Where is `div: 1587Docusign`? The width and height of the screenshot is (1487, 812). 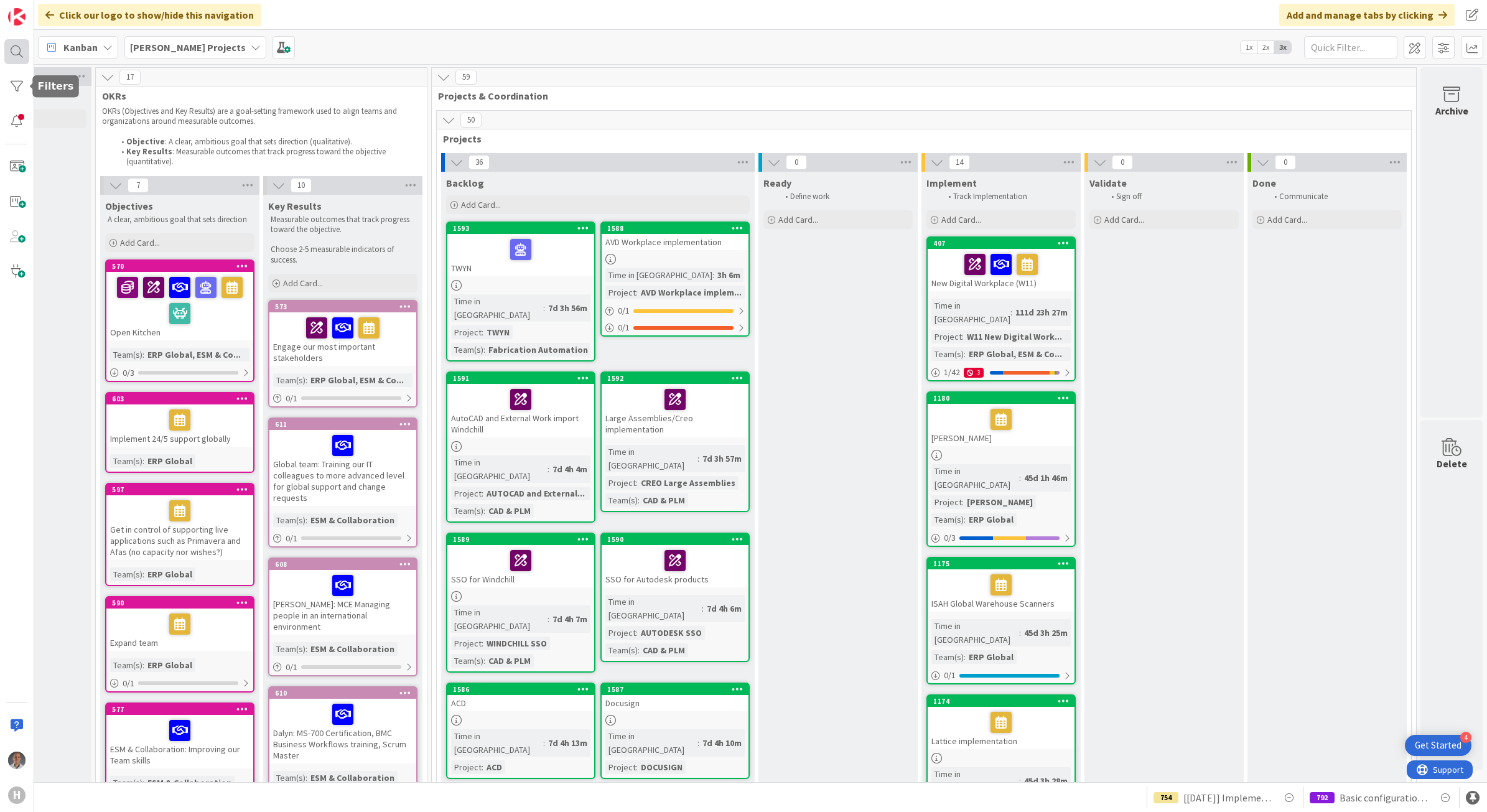
div: 1587Docusign is located at coordinates (675, 697).